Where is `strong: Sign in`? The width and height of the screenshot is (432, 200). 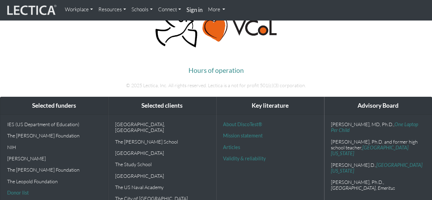
strong: Sign in is located at coordinates (194, 10).